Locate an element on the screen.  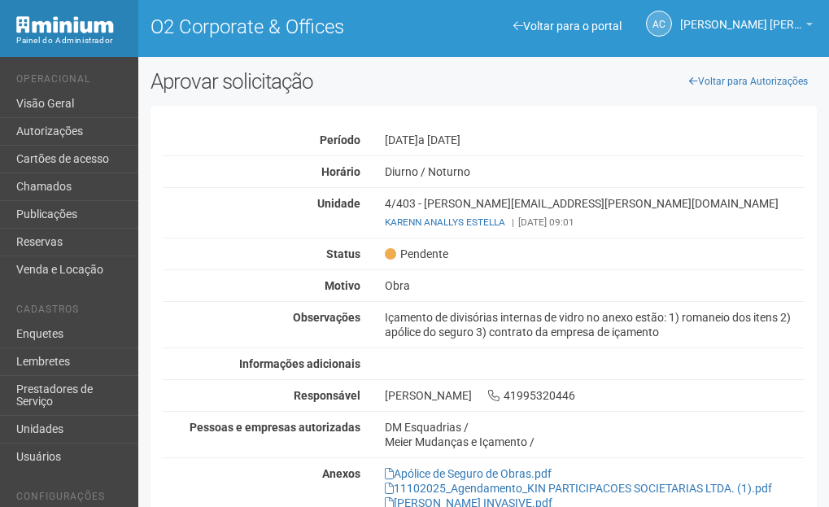
a: Voltar para Autorizações is located at coordinates (749, 81).